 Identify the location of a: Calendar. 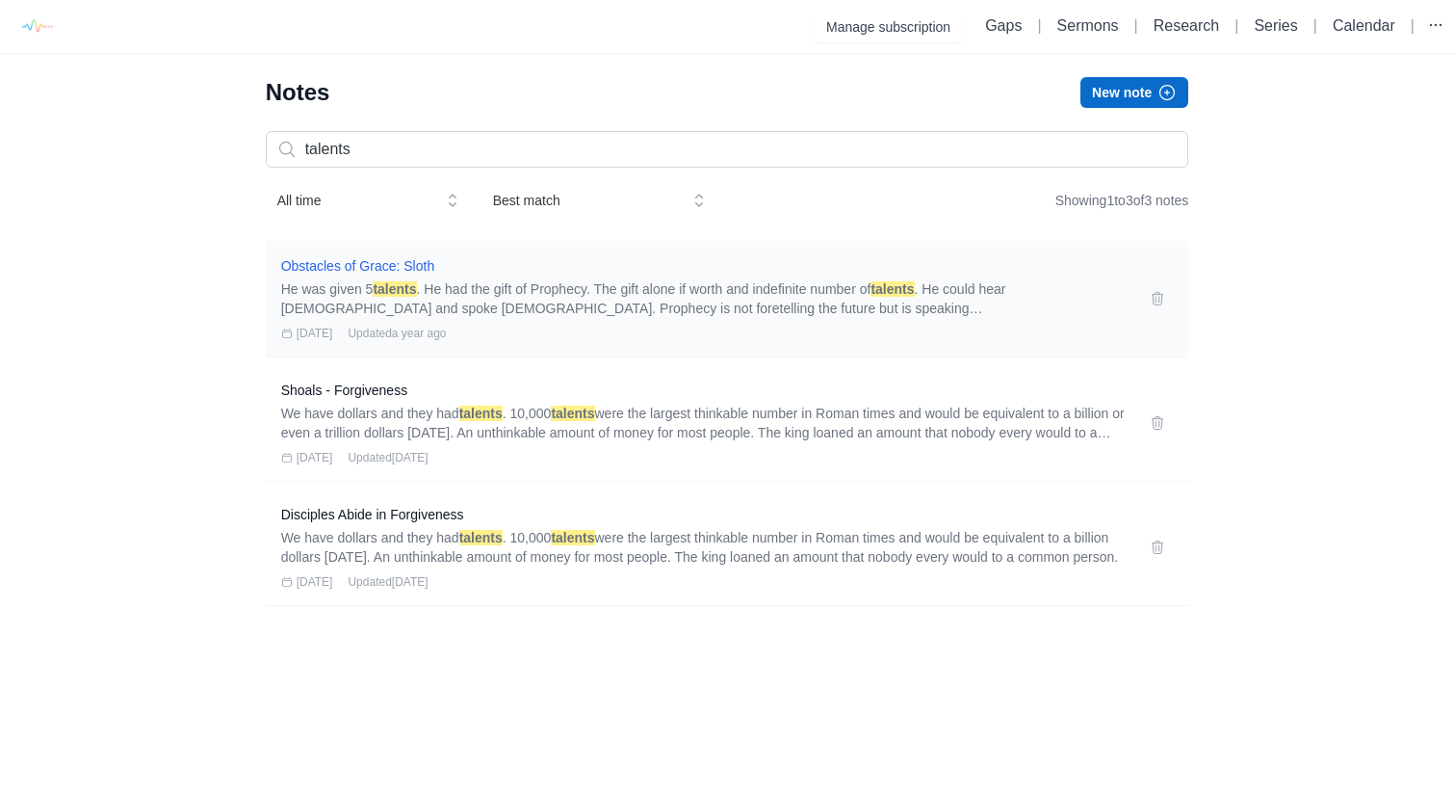
(1364, 25).